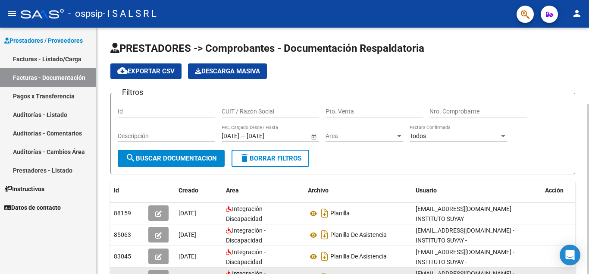 Image resolution: width=589 pixels, height=274 pixels. Describe the element at coordinates (146, 71) in the screenshot. I see `span: Exportar CSV` at that location.